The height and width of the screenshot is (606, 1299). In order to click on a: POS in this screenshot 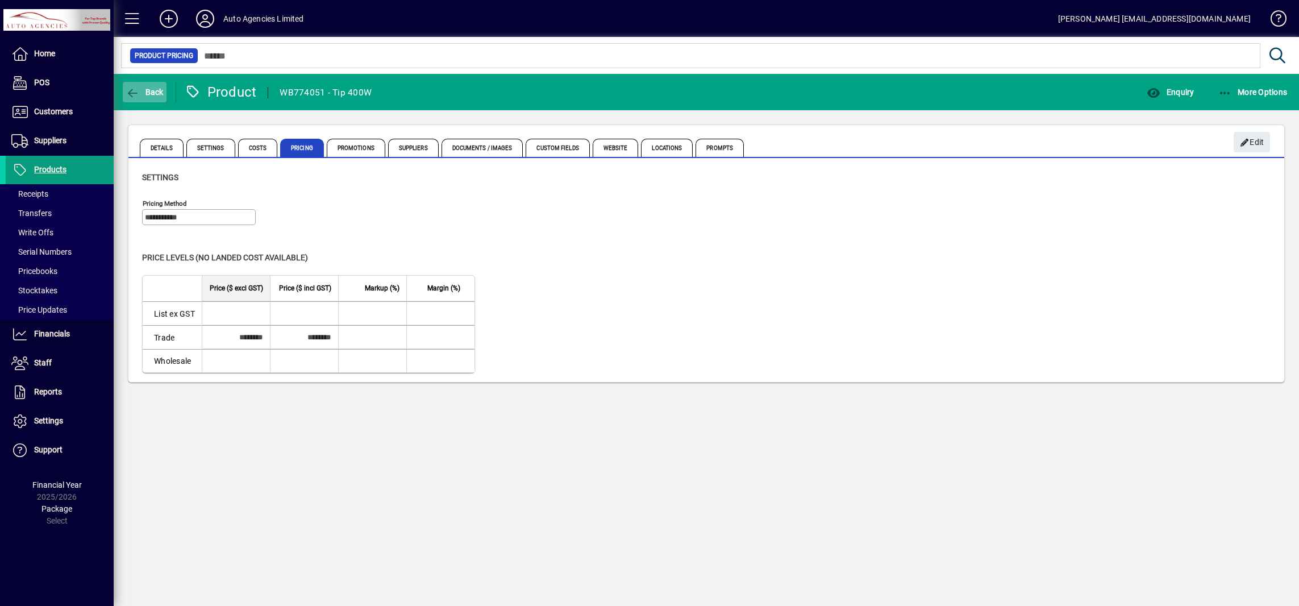, I will do `click(60, 83)`.